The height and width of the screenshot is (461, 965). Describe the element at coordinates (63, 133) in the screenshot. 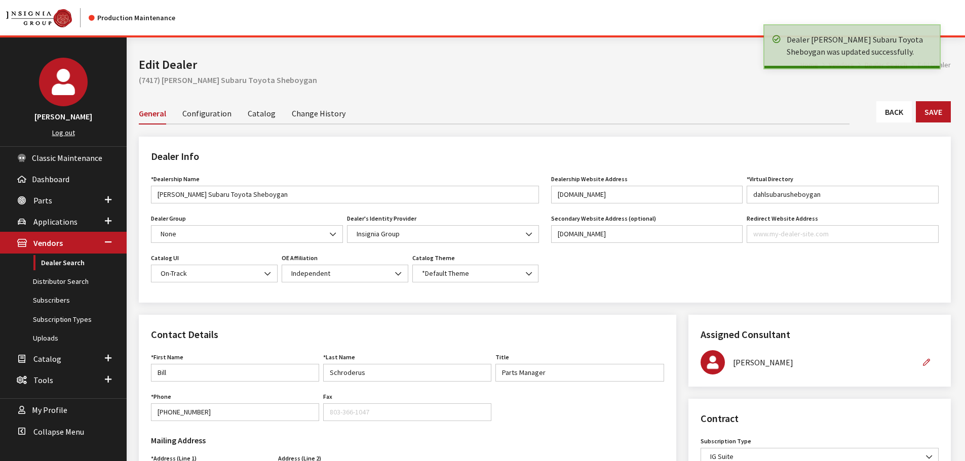

I see `a: Log out` at that location.